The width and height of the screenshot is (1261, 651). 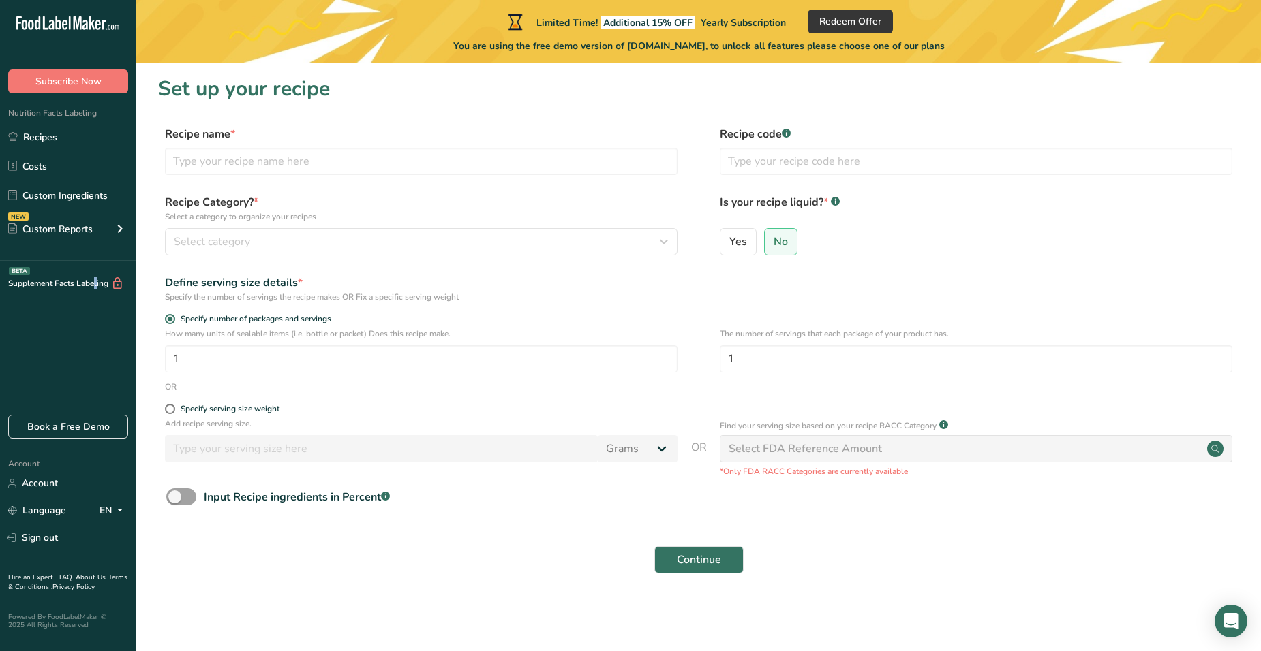 I want to click on button: Select category, so click(x=421, y=242).